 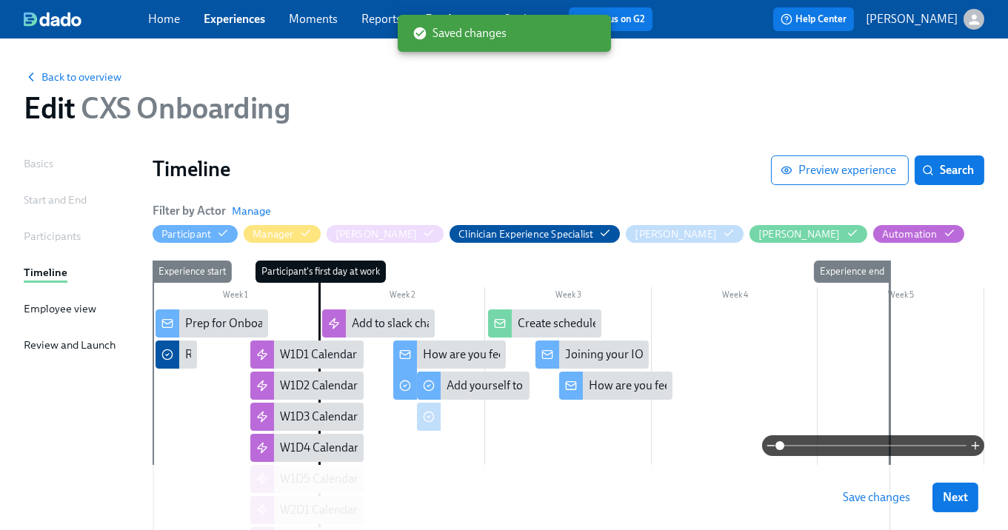 I want to click on span: Save changes, so click(x=876, y=498).